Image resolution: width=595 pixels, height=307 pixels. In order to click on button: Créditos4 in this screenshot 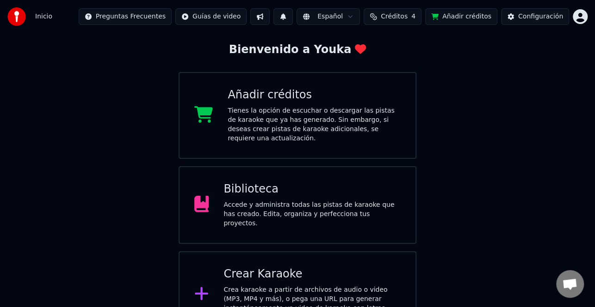, I will do `click(392, 17)`.